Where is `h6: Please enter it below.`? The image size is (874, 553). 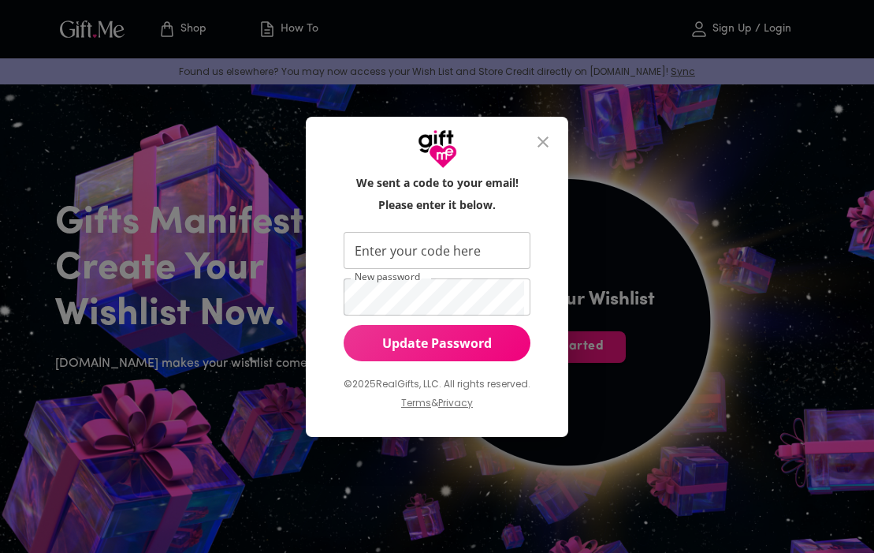 h6: Please enter it below. is located at coordinates (437, 205).